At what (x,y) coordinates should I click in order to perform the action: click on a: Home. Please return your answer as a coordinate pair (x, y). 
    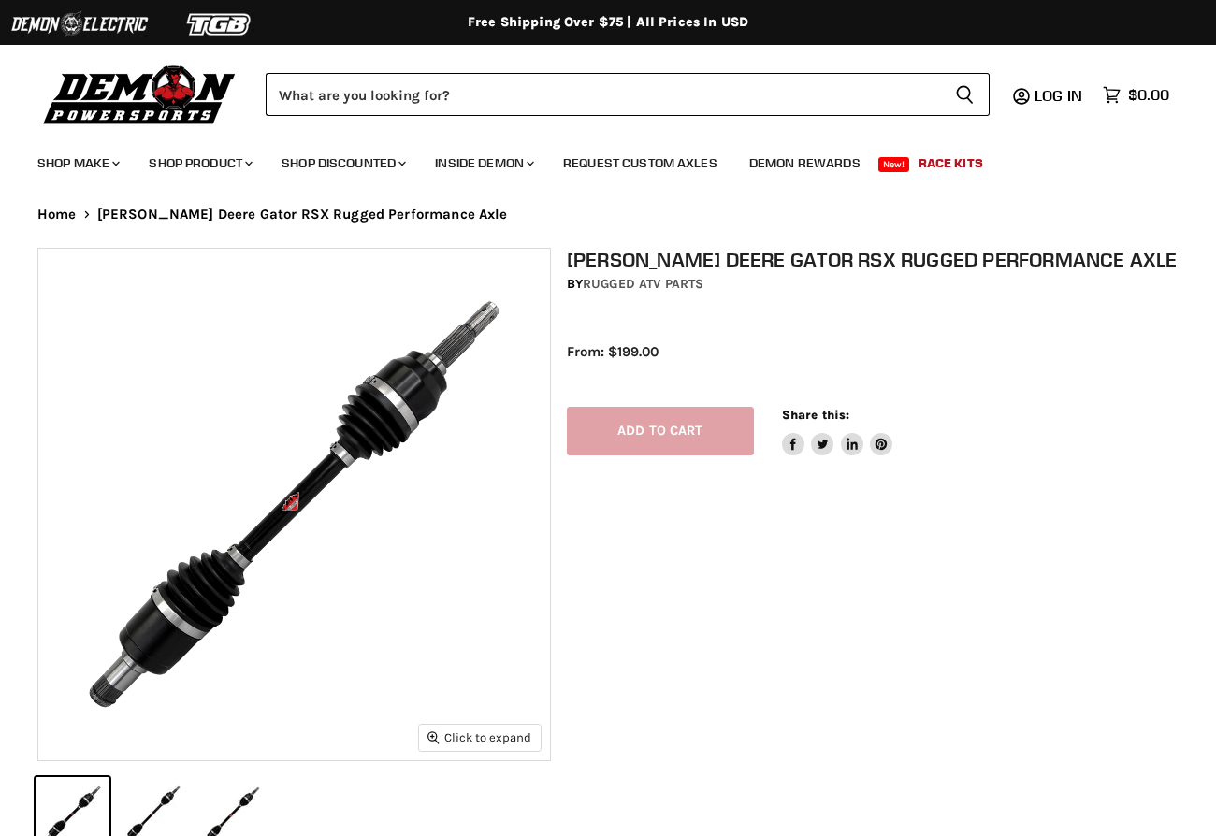
    Looking at the image, I should click on (57, 214).